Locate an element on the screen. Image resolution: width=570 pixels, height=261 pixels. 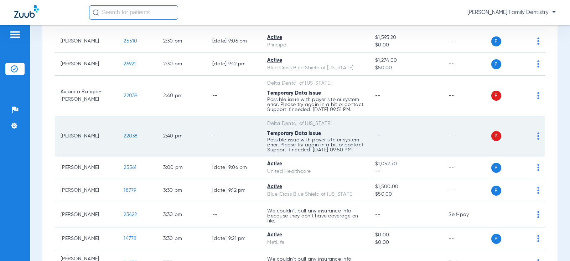
span: 25561 is located at coordinates (130, 167).